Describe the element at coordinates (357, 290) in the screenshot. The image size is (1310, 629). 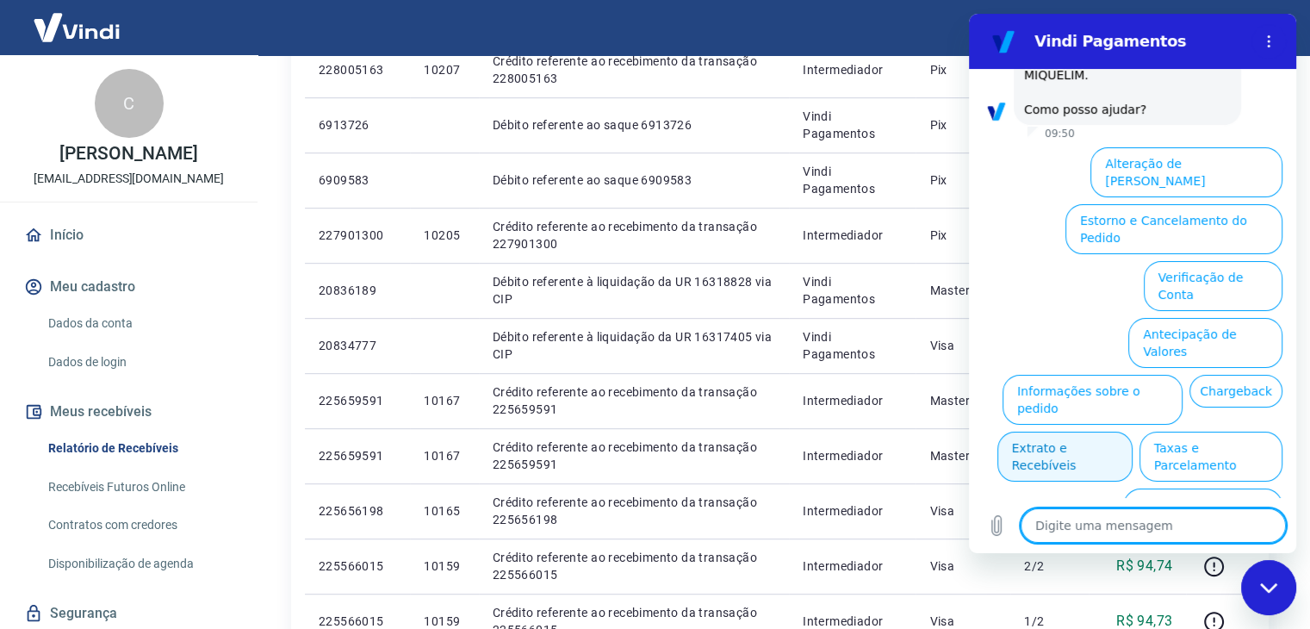
I see `p: 20836189` at that location.